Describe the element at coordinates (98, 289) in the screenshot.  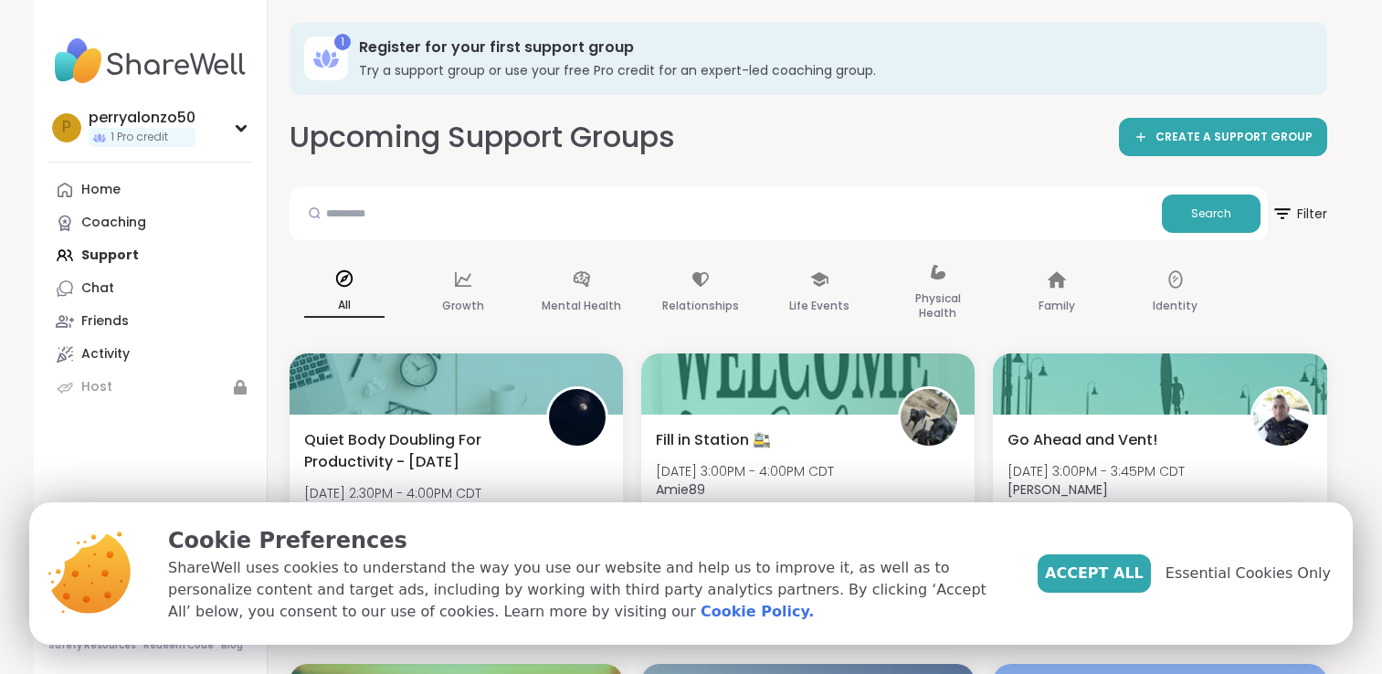
I see `div: Chat` at that location.